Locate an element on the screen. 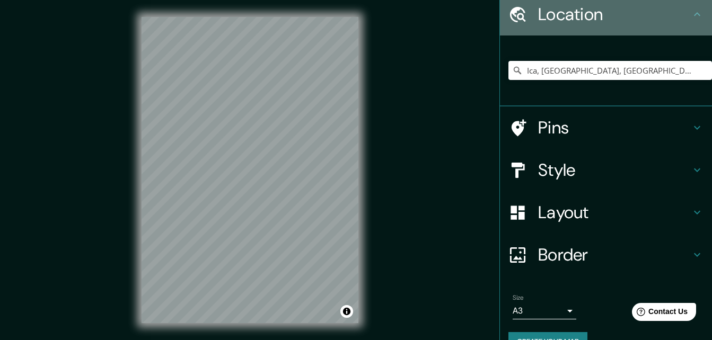 The width and height of the screenshot is (712, 340). h4: Pins is located at coordinates (614, 128).